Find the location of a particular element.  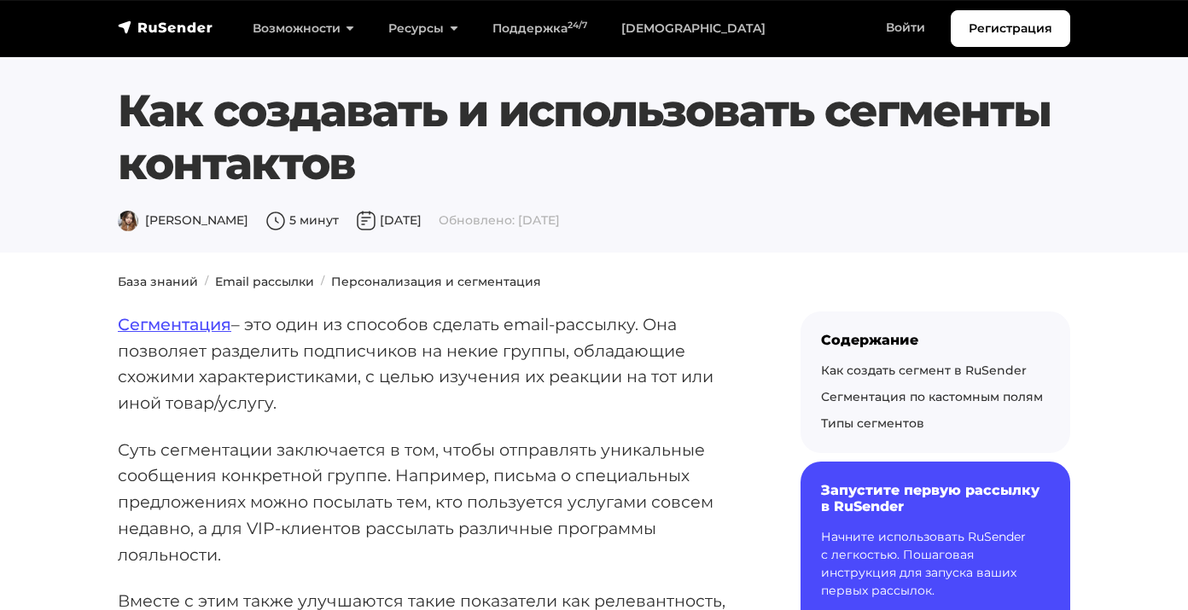

img: RuSender is located at coordinates (166, 27).